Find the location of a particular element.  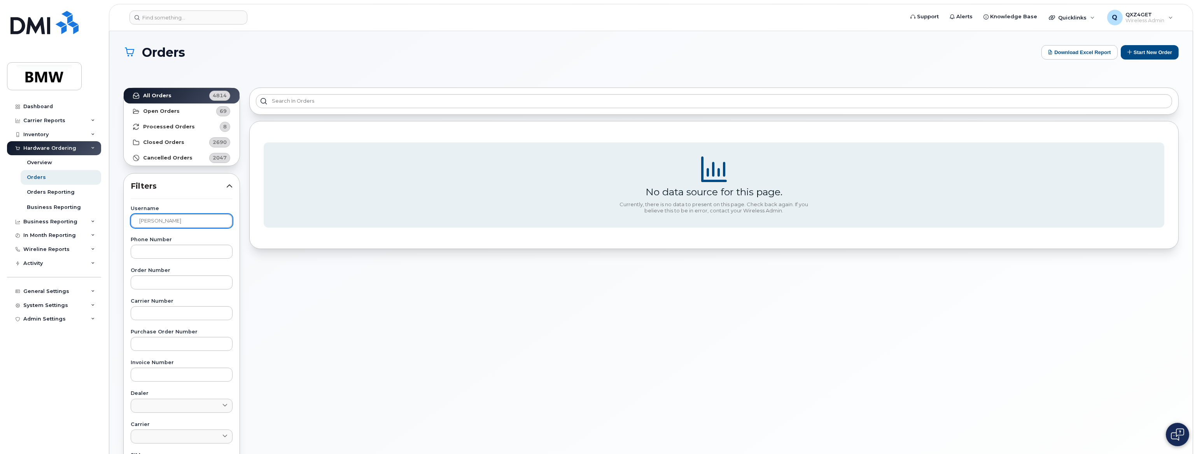

label: Phone Number is located at coordinates (182, 240).